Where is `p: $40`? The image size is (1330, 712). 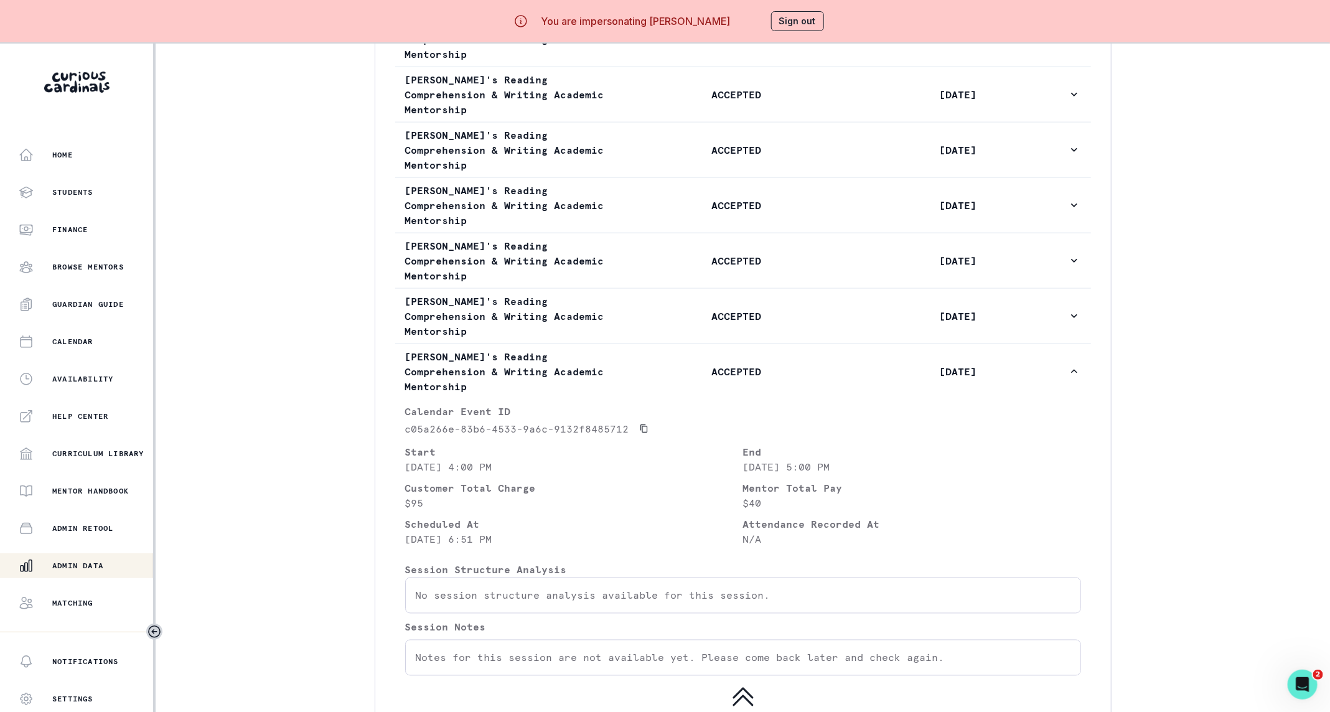
p: $40 is located at coordinates (912, 503).